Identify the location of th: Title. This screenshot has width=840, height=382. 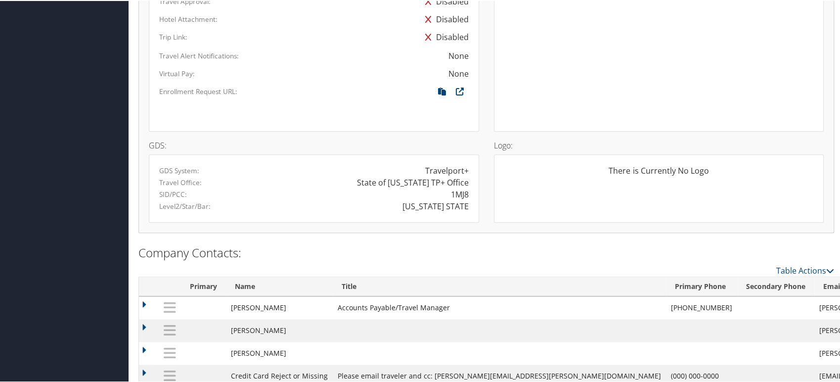
(499, 285).